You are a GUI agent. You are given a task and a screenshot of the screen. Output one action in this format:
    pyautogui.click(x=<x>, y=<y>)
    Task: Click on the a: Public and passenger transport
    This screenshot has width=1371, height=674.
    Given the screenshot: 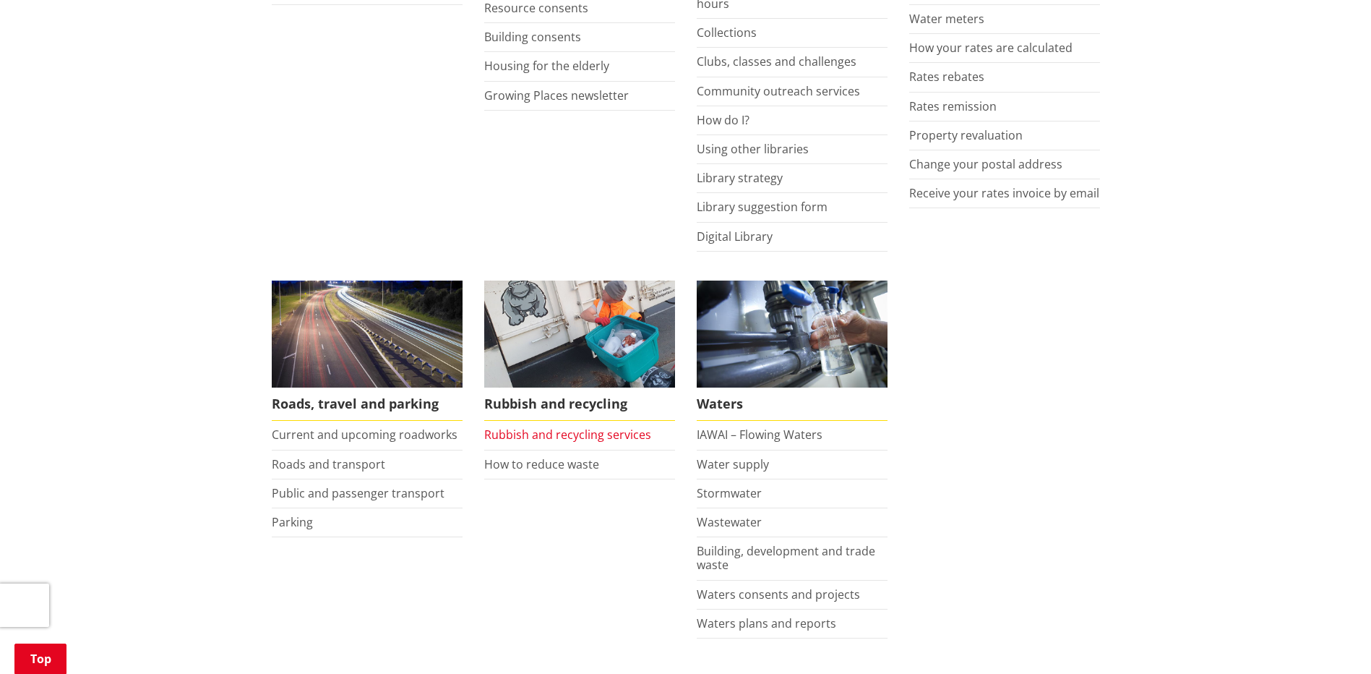 What is the action you would take?
    pyautogui.click(x=358, y=493)
    